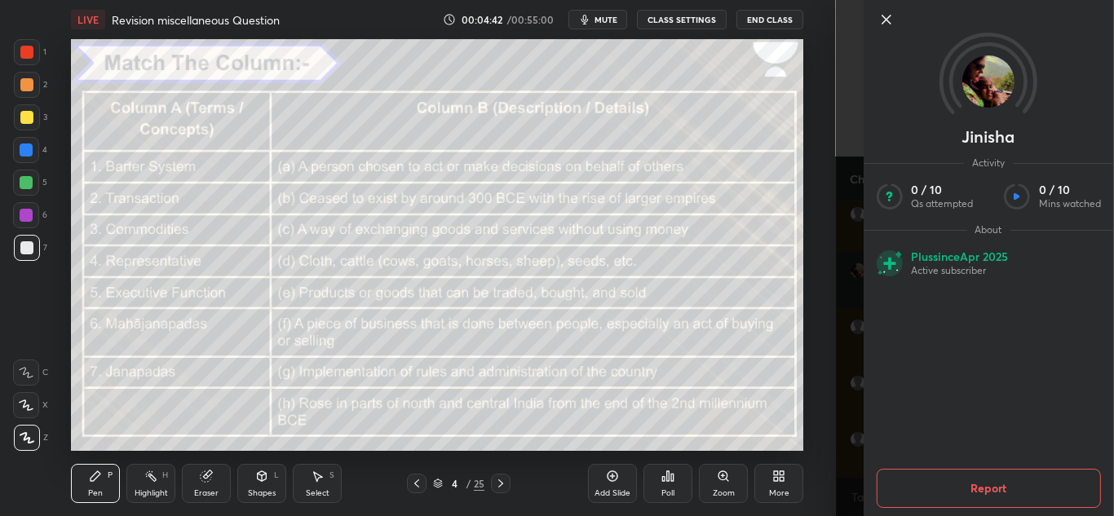 The image size is (1114, 516). What do you see at coordinates (779, 494) in the screenshot?
I see `div: More` at bounding box center [779, 494].